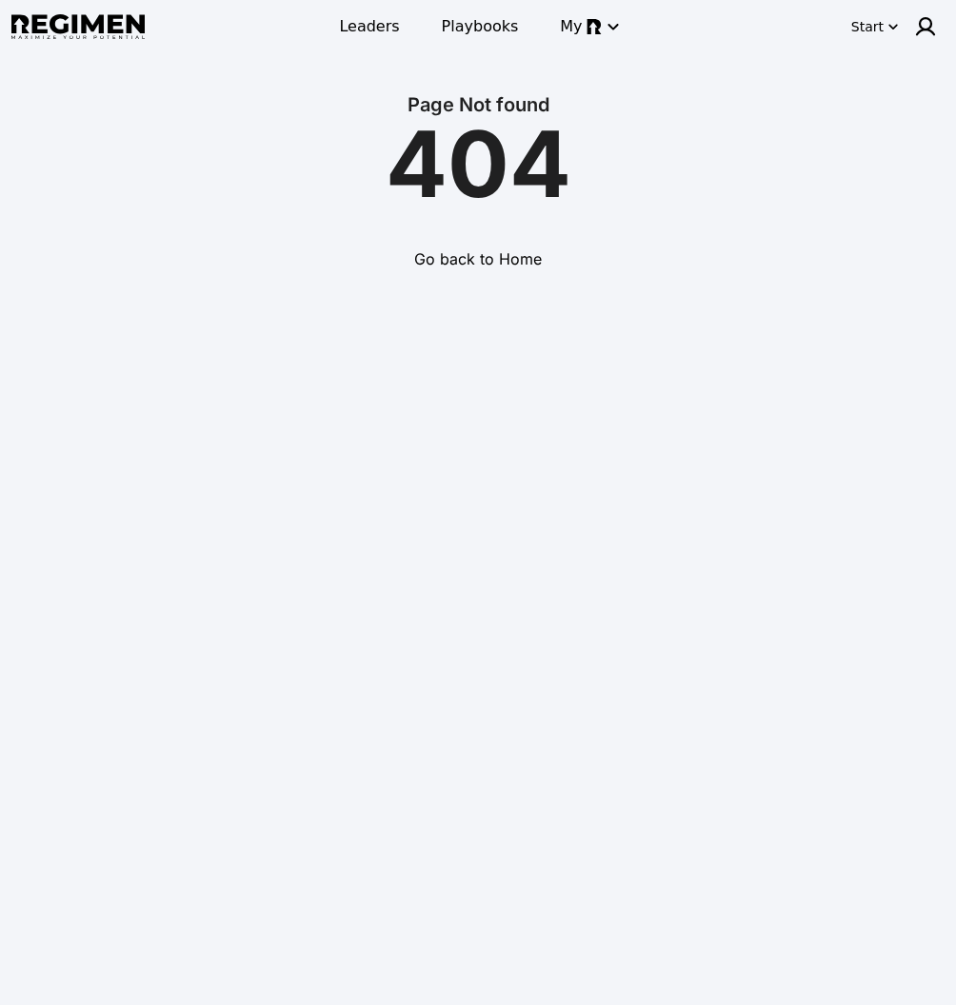 This screenshot has width=956, height=1005. What do you see at coordinates (478, 105) in the screenshot?
I see `h1: Page Not found` at bounding box center [478, 105].